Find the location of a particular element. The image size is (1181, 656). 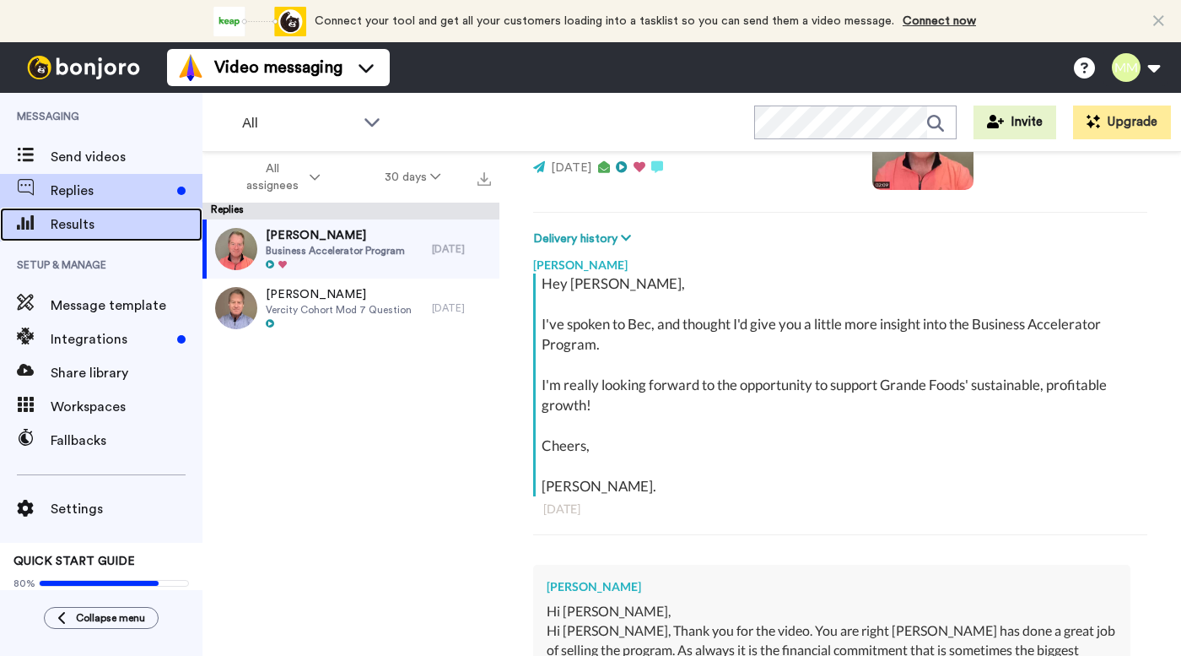

span: Fallbacks is located at coordinates (127, 441).